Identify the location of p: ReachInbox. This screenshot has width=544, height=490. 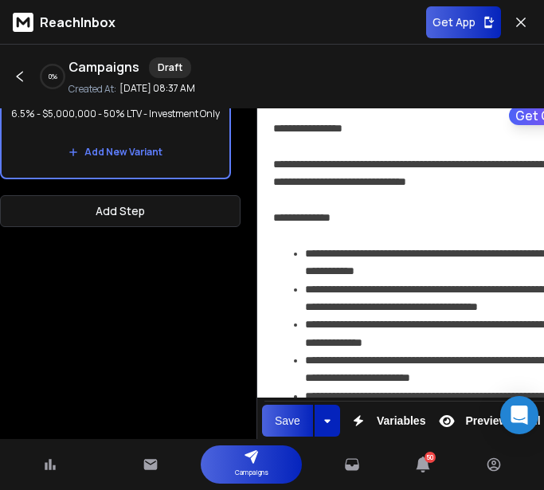
(77, 22).